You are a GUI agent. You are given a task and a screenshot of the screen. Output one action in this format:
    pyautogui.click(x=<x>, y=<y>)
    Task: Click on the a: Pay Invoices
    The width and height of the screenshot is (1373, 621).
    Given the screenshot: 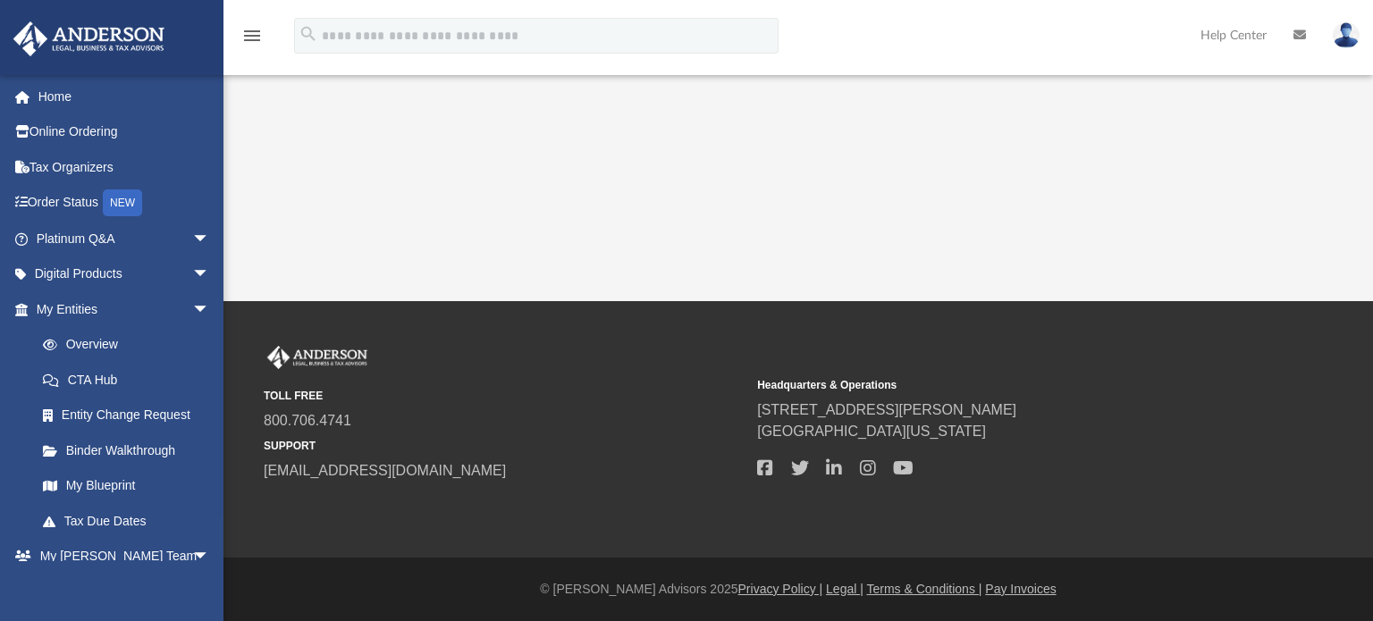 What is the action you would take?
    pyautogui.click(x=1020, y=589)
    